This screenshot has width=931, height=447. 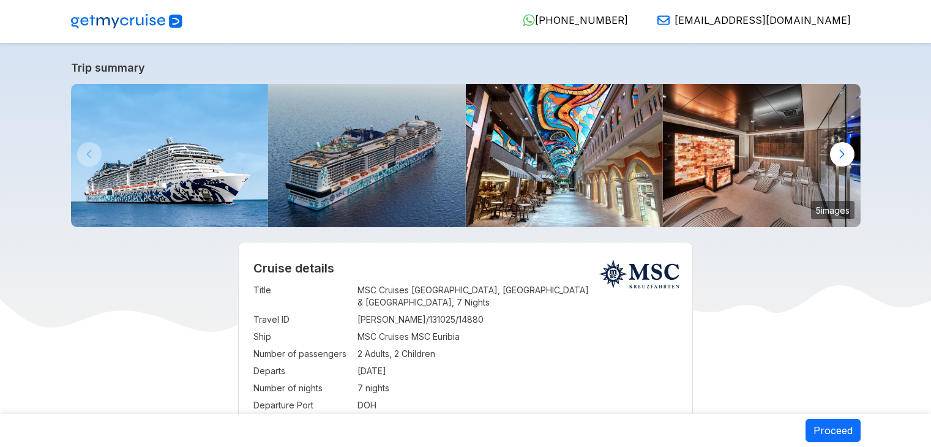 What do you see at coordinates (302, 405) in the screenshot?
I see `td: Departure Port` at bounding box center [302, 405].